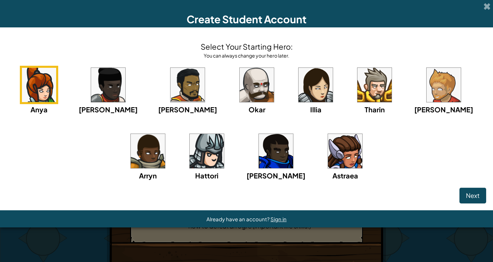 This screenshot has height=262, width=493. I want to click on span: Astraea, so click(345, 175).